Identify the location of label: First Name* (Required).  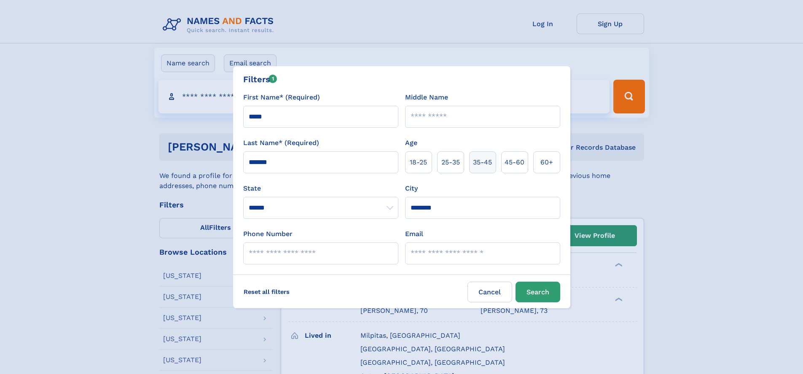
(282, 97).